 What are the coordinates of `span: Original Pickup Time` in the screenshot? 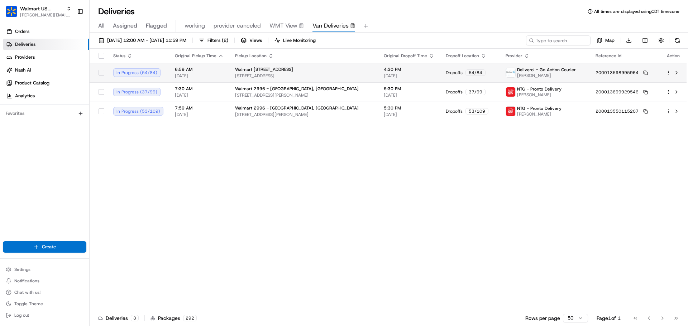 It's located at (196, 56).